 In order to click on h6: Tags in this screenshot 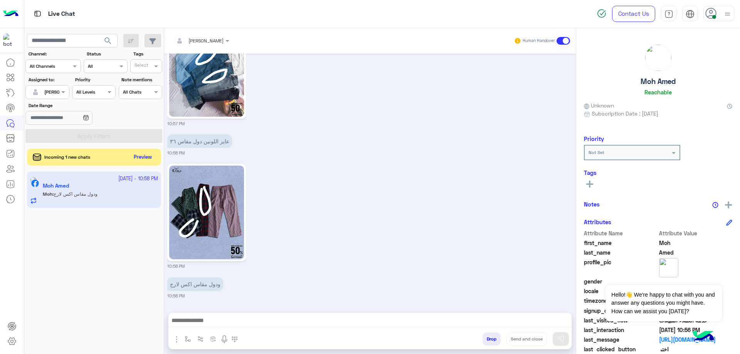, I will do `click(658, 173)`.